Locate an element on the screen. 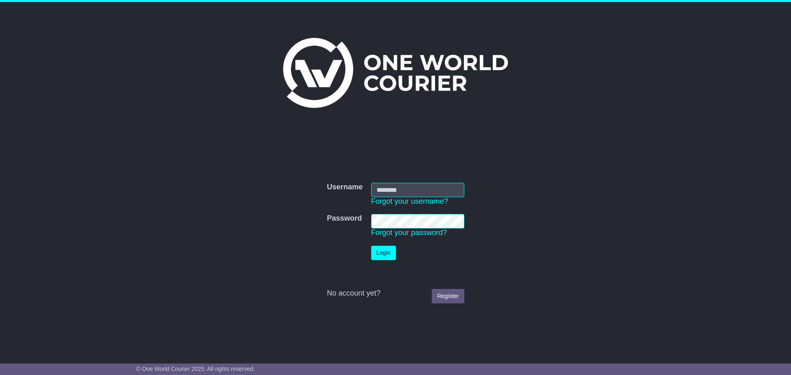 The width and height of the screenshot is (791, 375). img: One World is located at coordinates (396, 73).